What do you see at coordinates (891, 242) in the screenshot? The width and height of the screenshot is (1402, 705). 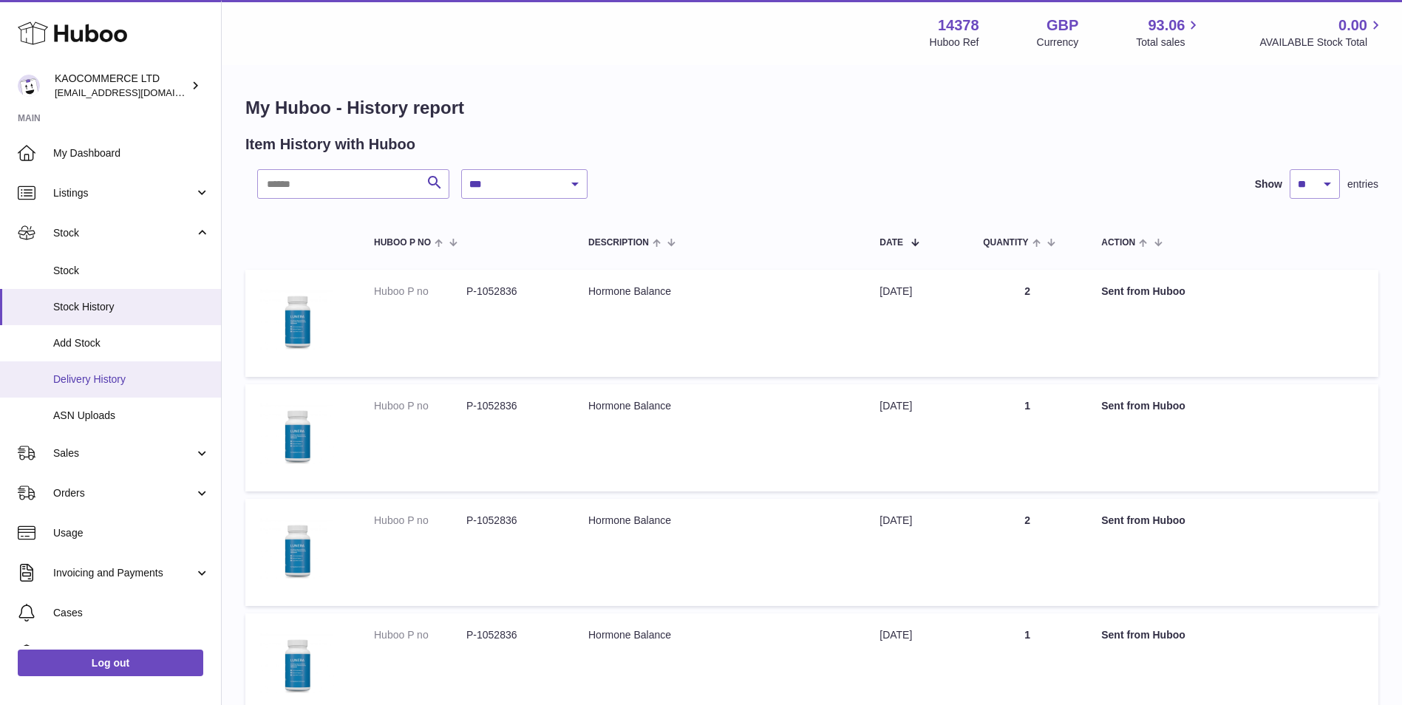 I see `span: Date` at bounding box center [891, 242].